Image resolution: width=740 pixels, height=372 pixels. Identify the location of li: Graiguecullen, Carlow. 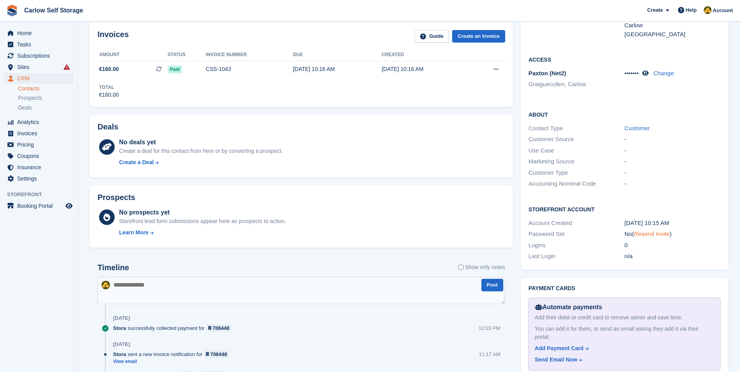
(576, 84).